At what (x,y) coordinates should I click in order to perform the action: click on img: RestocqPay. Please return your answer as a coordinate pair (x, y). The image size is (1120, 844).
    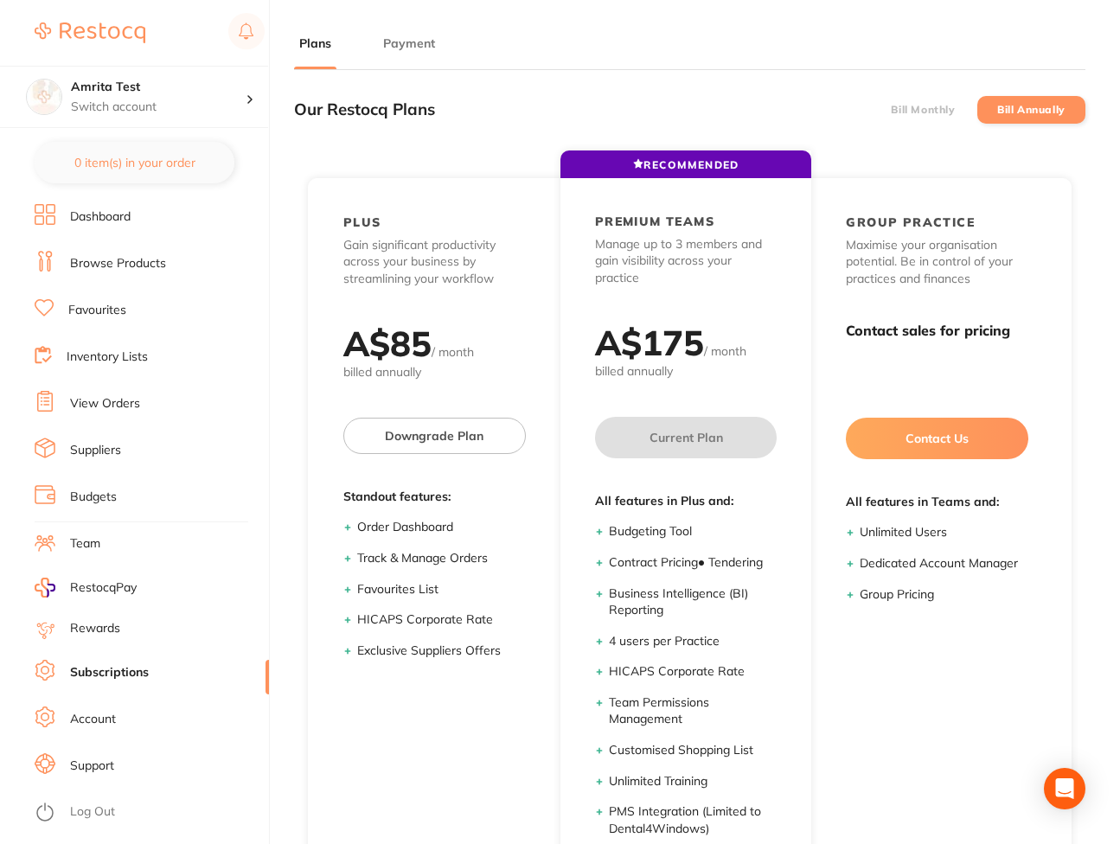
    Looking at the image, I should click on (45, 587).